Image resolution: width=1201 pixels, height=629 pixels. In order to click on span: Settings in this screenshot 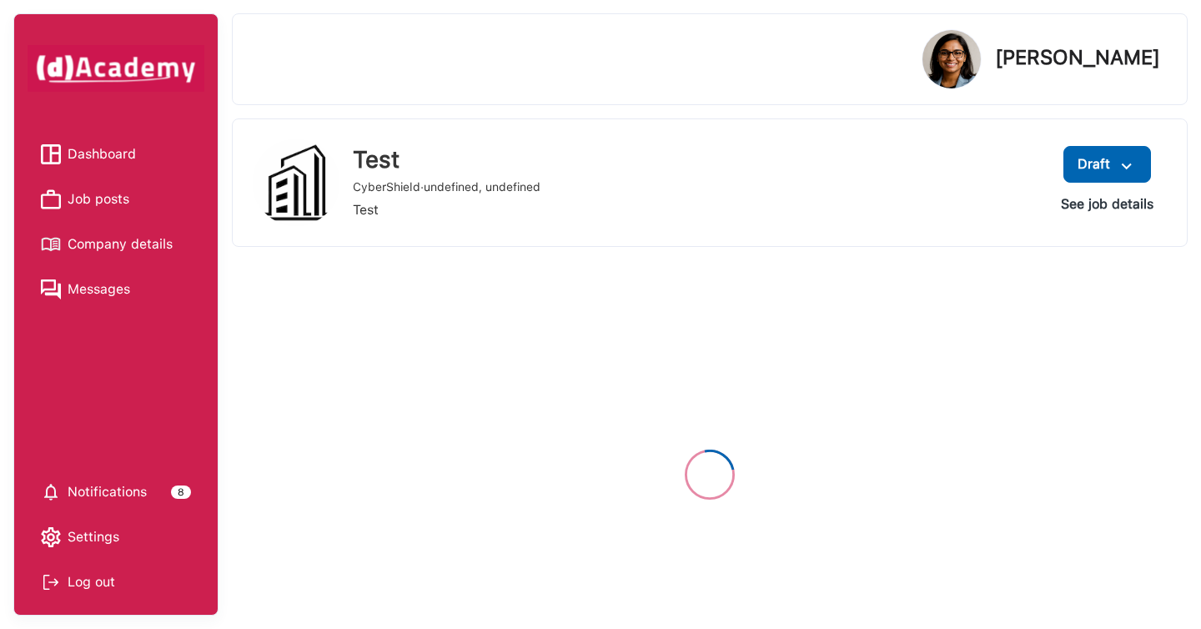, I will do `click(93, 537)`.